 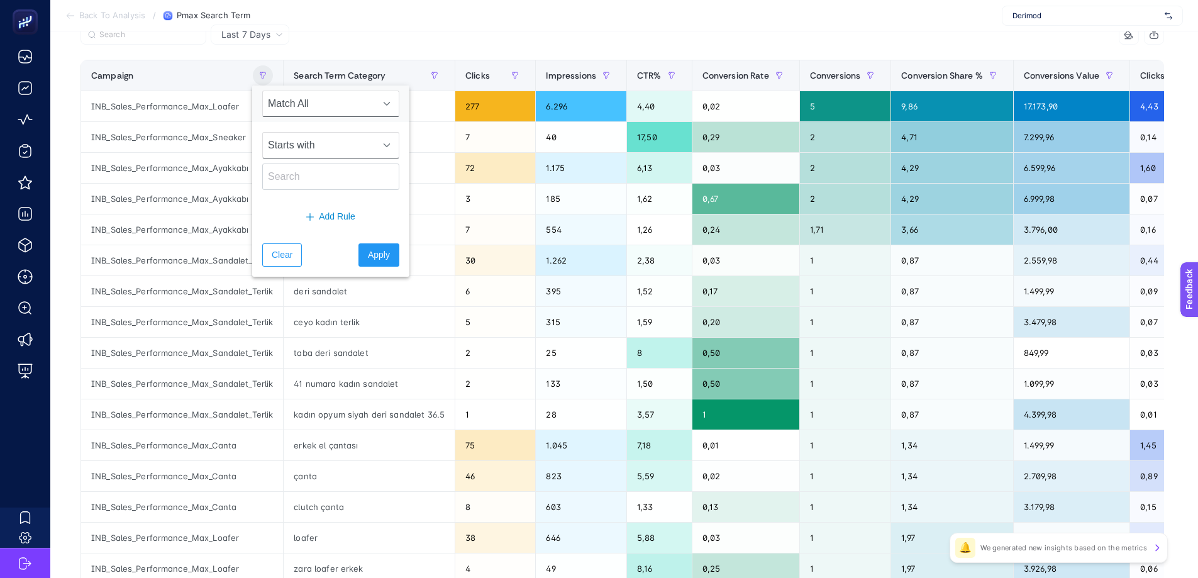 What do you see at coordinates (495, 260) in the screenshot?
I see `div: 30` at bounding box center [495, 260].